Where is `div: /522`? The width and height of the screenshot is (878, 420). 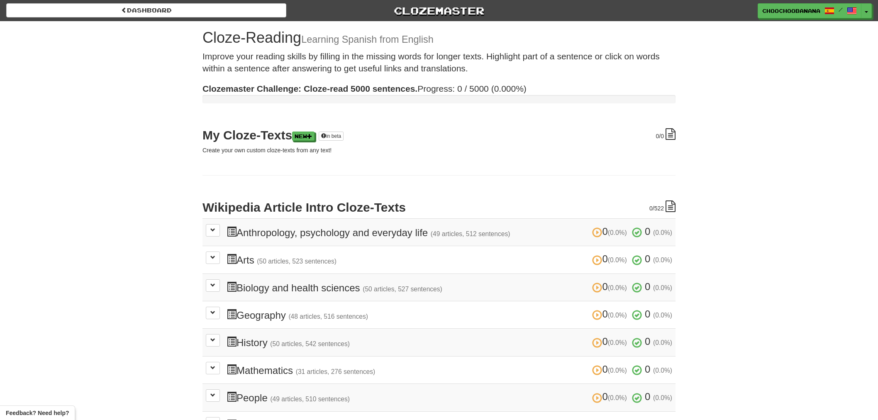 div: /522 is located at coordinates (662, 206).